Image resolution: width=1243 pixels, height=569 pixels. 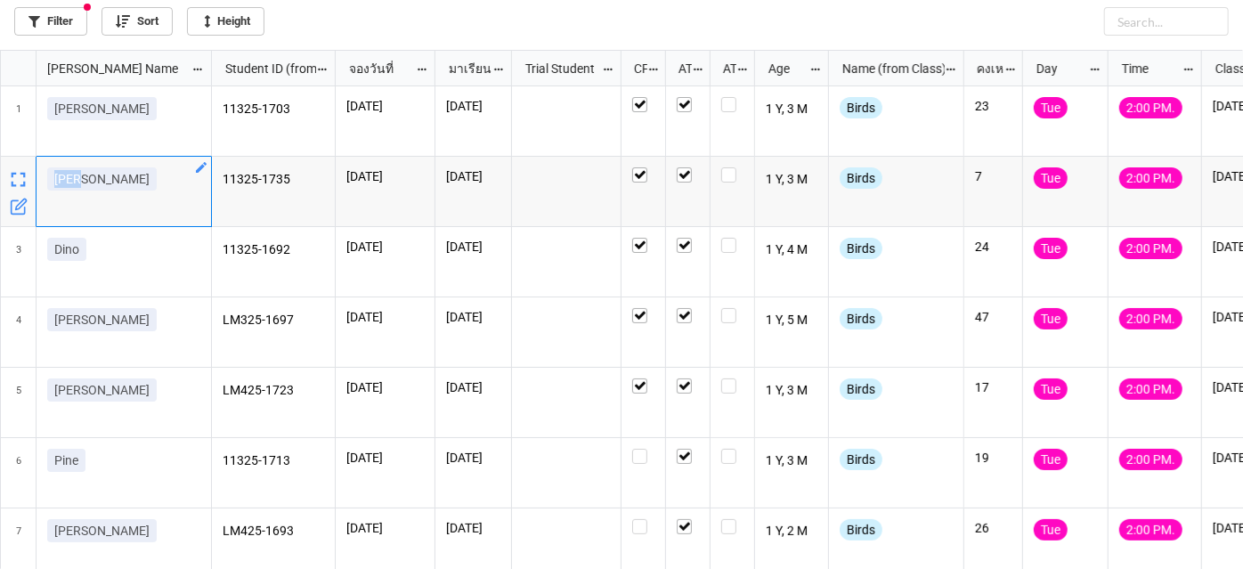 What do you see at coordinates (273, 461) in the screenshot?
I see `p: 11325-1713` at bounding box center [273, 461].